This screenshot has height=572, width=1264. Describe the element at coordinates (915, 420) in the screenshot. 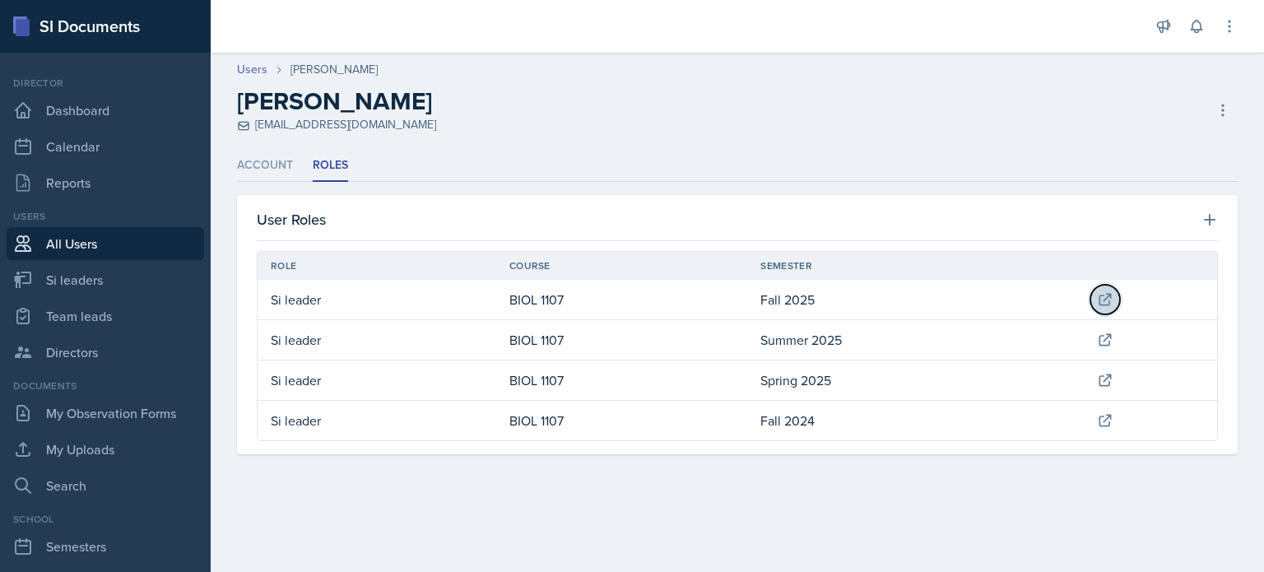

I see `td: Fall 2024` at that location.